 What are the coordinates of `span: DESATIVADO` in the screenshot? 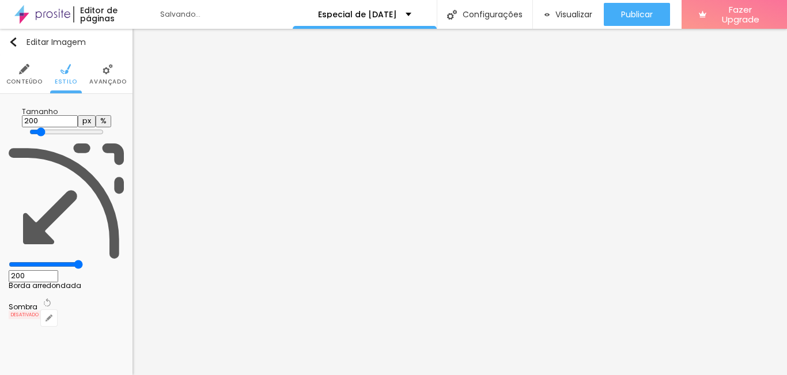 It's located at (25, 315).